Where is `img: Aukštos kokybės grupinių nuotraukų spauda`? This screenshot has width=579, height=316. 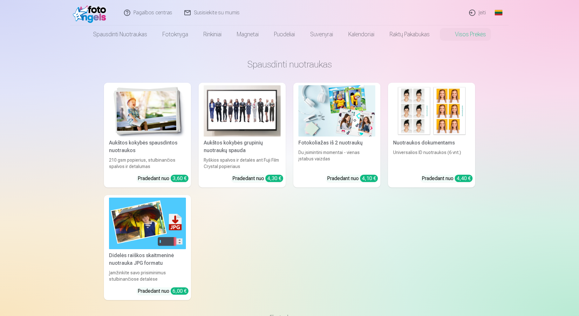
img: Aukštos kokybės grupinių nuotraukų spauda is located at coordinates (242, 111).